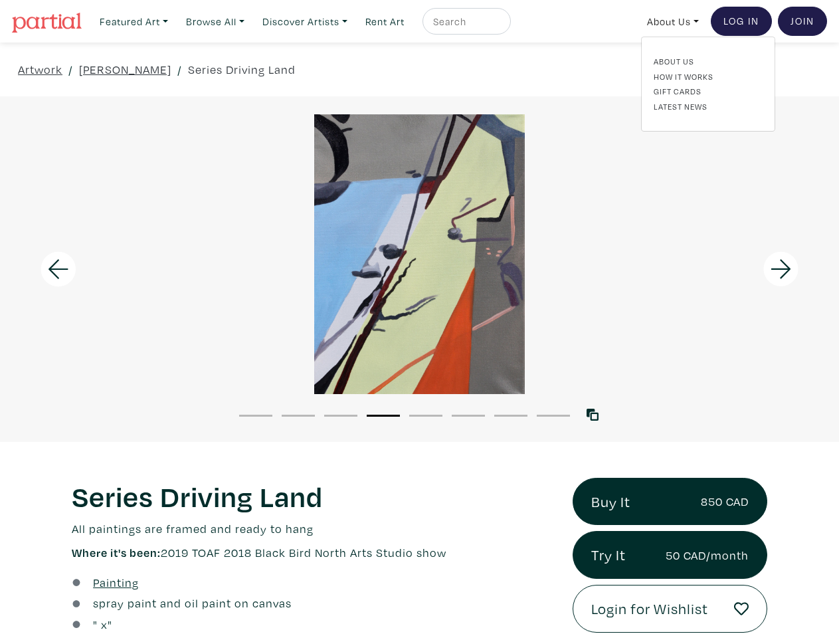 This screenshot has height=638, width=839. Describe the element at coordinates (725, 501) in the screenshot. I see `small: 850 CAD` at that location.